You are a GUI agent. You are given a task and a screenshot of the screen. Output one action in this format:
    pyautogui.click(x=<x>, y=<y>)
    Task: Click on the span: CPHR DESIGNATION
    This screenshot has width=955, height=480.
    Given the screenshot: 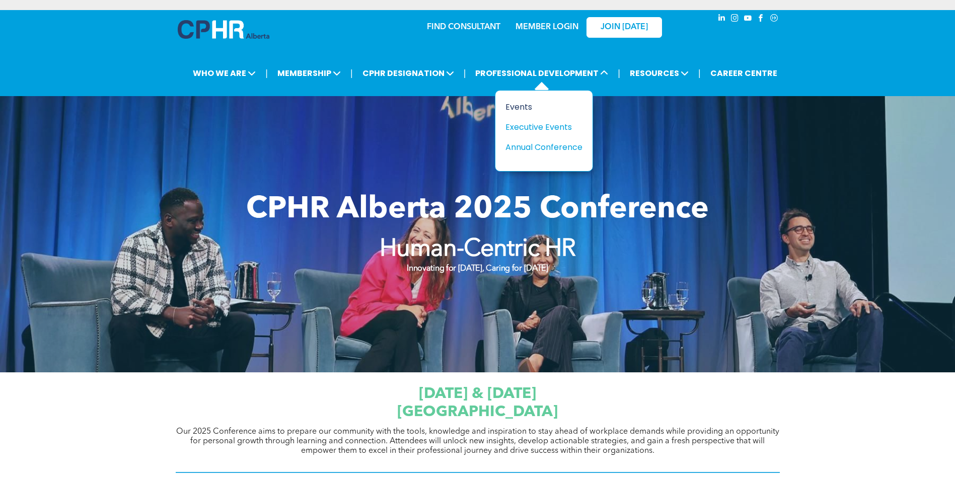 What is the action you would take?
    pyautogui.click(x=408, y=73)
    